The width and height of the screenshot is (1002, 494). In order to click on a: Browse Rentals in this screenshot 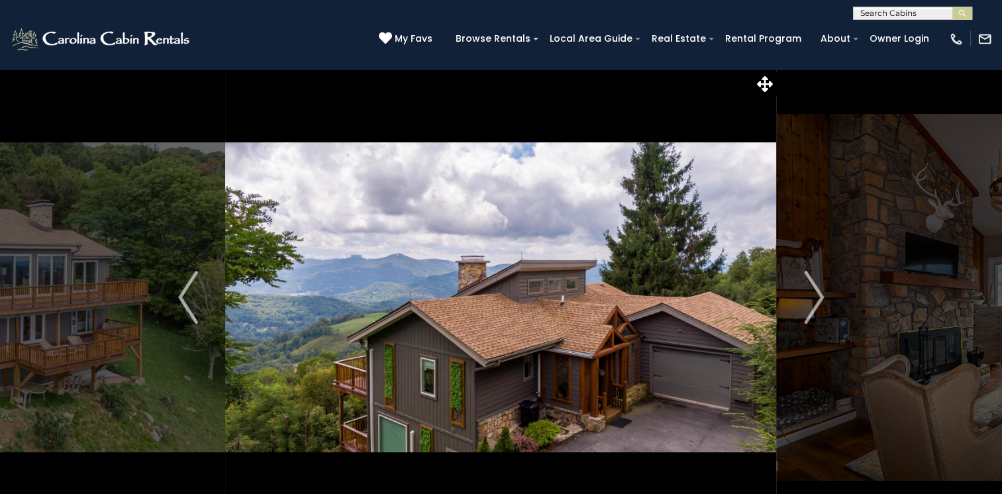, I will do `click(493, 38)`.